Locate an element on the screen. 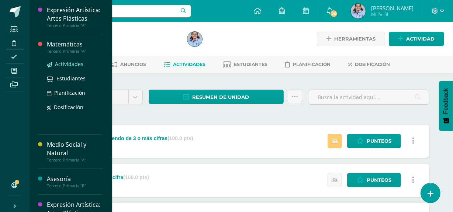 This screenshot has width=453, height=212. span: Anuncios is located at coordinates (133, 64).